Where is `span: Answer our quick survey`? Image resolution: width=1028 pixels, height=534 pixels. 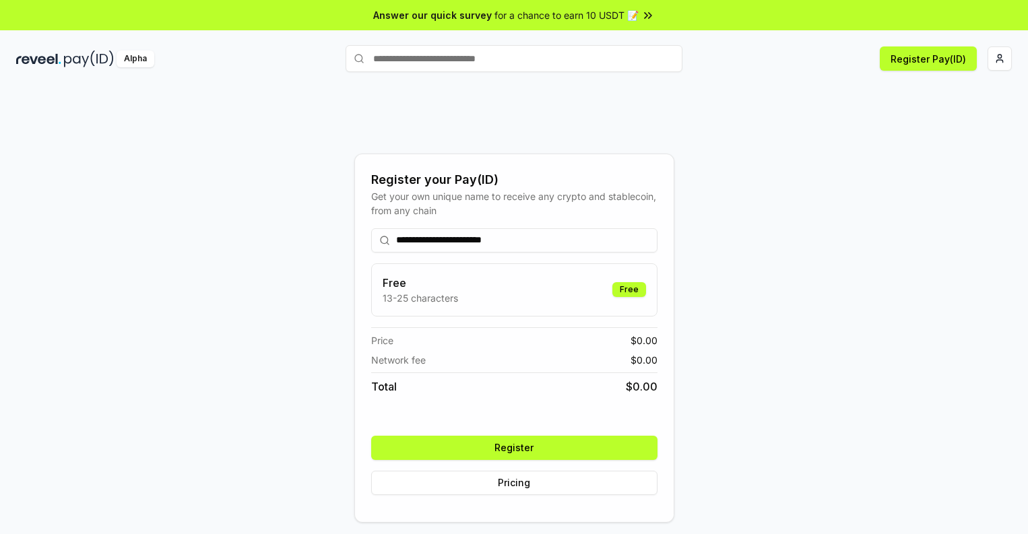 span: Answer our quick survey is located at coordinates (433, 15).